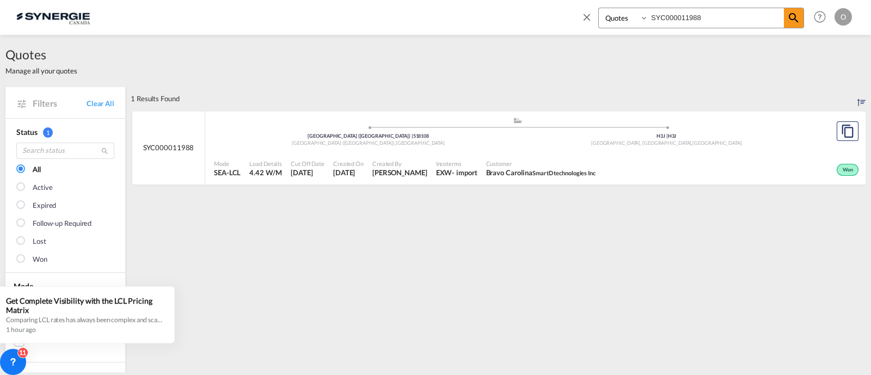 Image resolution: width=871 pixels, height=375 pixels. What do you see at coordinates (465, 173) in the screenshot?
I see `div: - import` at bounding box center [465, 173].